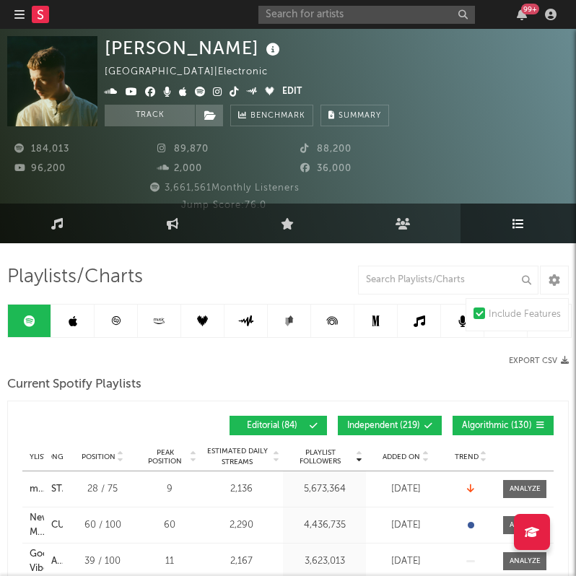 Image resolution: width=576 pixels, height=576 pixels. Describe the element at coordinates (40, 168) in the screenshot. I see `span: 96,200` at that location.